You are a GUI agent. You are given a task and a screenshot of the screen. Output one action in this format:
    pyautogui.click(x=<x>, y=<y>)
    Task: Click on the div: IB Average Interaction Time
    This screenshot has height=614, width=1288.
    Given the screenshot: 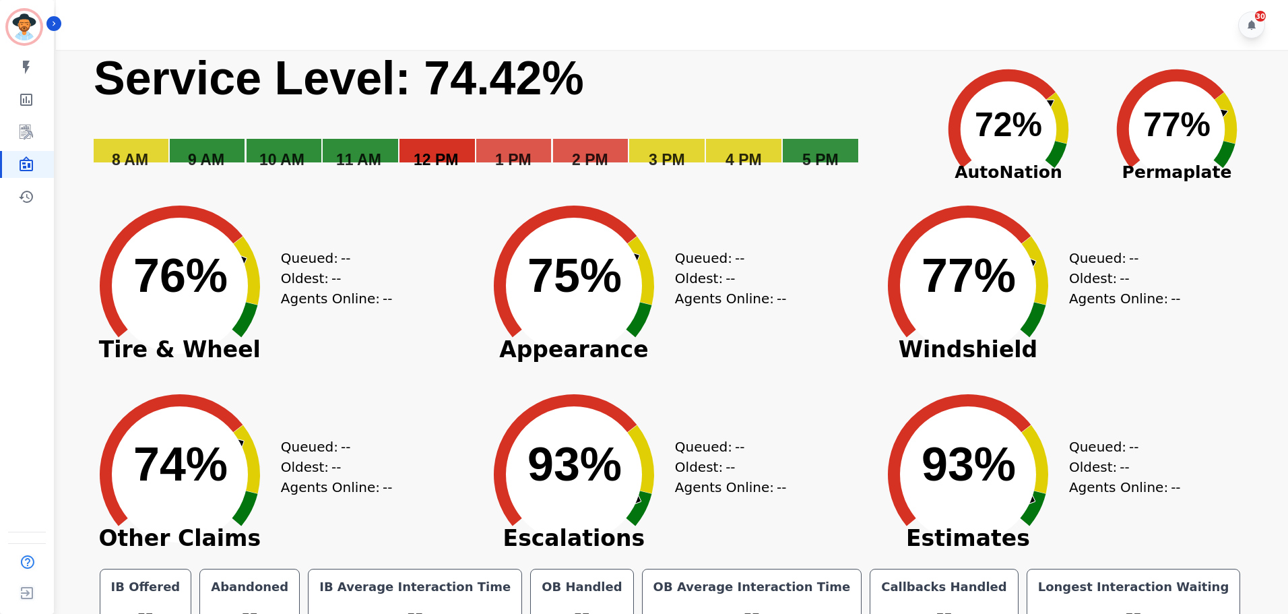 What is the action you would take?
    pyautogui.click(x=415, y=587)
    